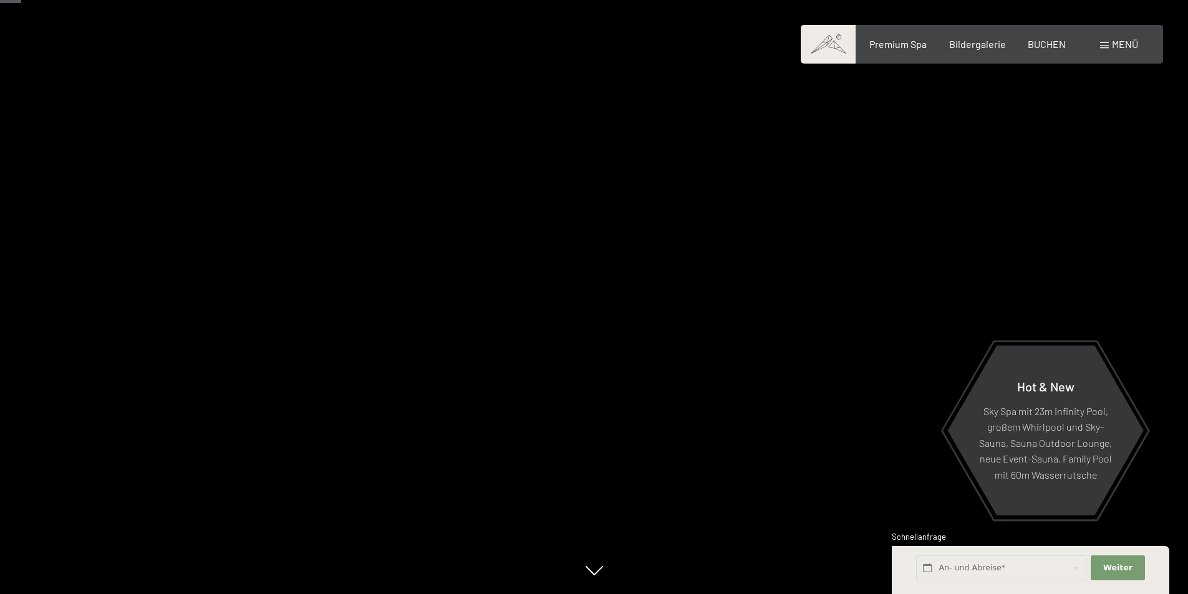  Describe the element at coordinates (1045, 443) in the screenshot. I see `p: Sky Spa mit 23m Infinity Pool, großem Whirlpool und Sky-Sauna, Sauna Outdoor Lounge, neue Event-S...` at that location.